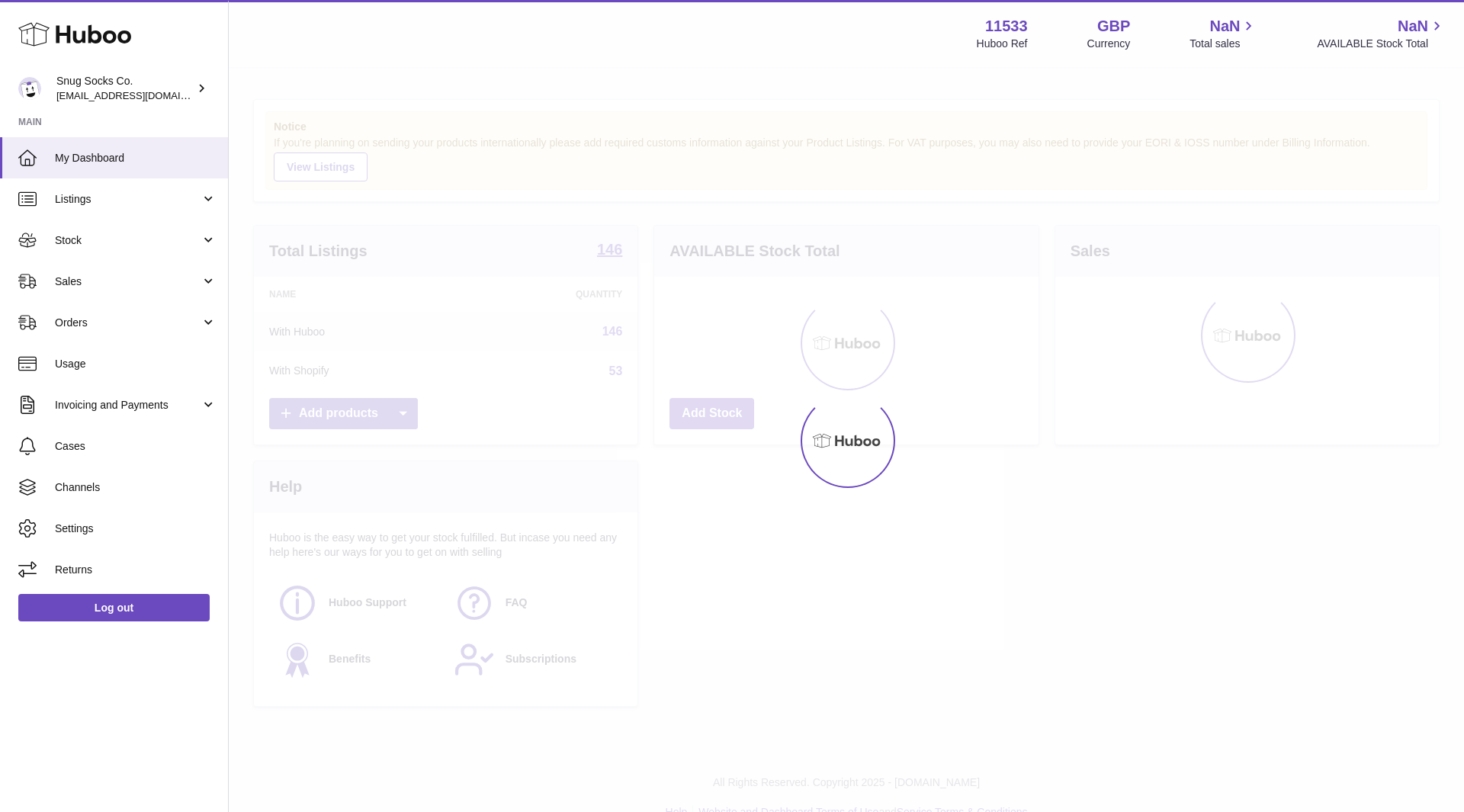 This screenshot has width=1464, height=812. I want to click on strong: GBP, so click(1113, 26).